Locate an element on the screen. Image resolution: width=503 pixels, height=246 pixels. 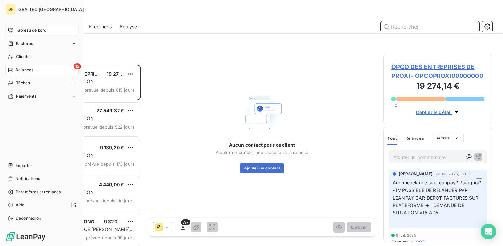
span: Factures is located at coordinates (24, 43).